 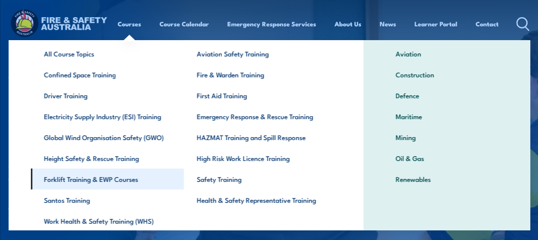 I want to click on a: Driver Training, so click(x=107, y=95).